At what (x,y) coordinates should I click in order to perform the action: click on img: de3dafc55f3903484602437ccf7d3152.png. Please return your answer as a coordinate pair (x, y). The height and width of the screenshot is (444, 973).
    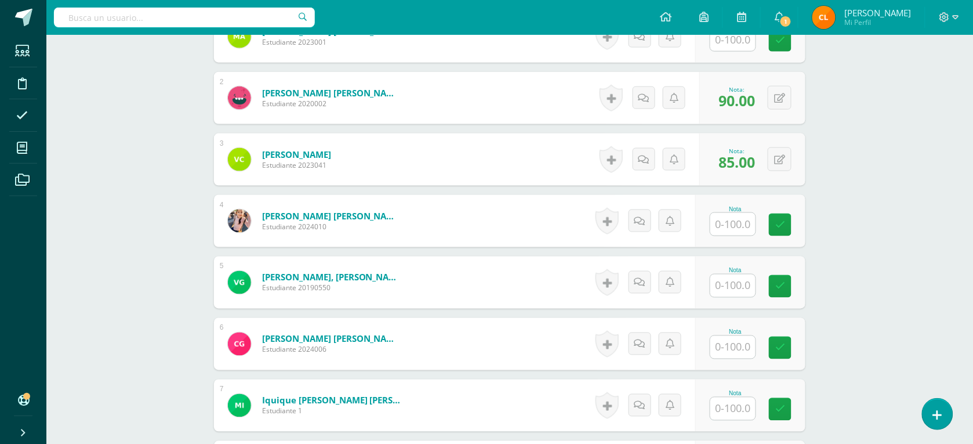
    Looking at the image, I should click on (239, 98).